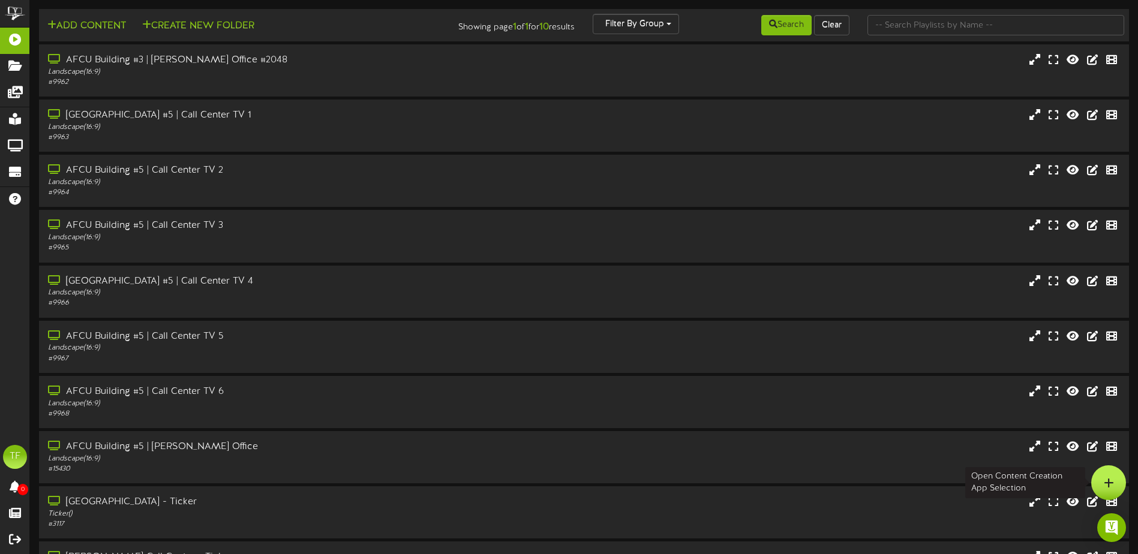 The image size is (1138, 554). What do you see at coordinates (492, 24) in the screenshot?
I see `div: Showing page of for results` at bounding box center [492, 24].